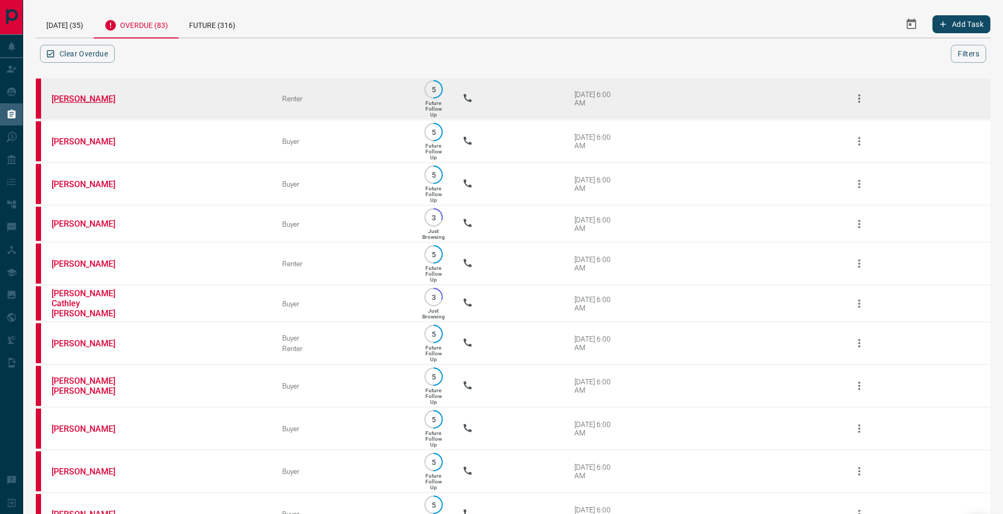 The width and height of the screenshot is (1003, 514). What do you see at coordinates (969, 54) in the screenshot?
I see `button: Filters` at bounding box center [969, 54].